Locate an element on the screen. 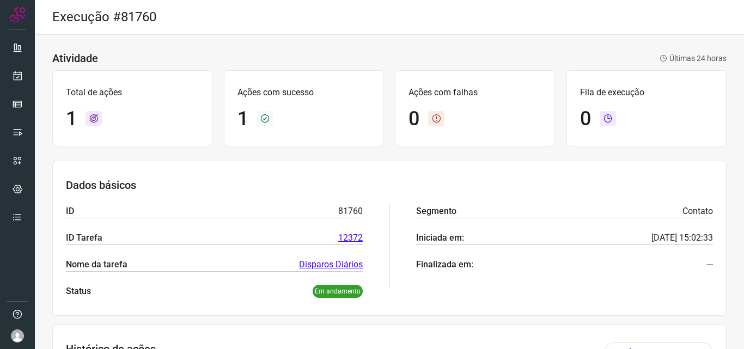 The image size is (744, 349). img: avatar-user-boy.jpg is located at coordinates (17, 336).